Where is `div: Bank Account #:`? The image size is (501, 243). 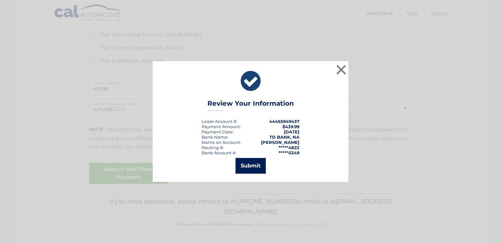 div: Bank Account #: is located at coordinates (219, 152).